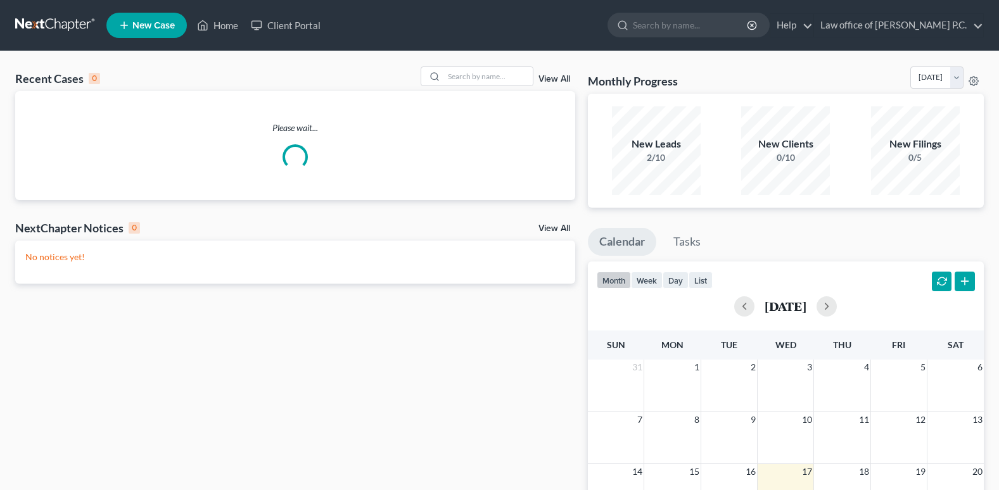  I want to click on a: Client Portal, so click(286, 25).